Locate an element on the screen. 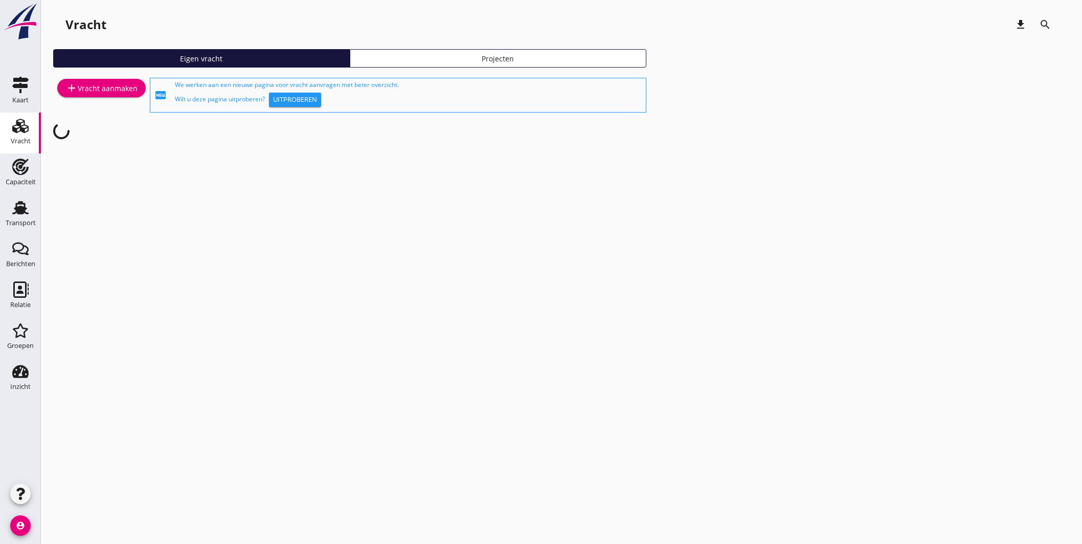 The height and width of the screenshot is (544, 1082). div: Capaciteit is located at coordinates (20, 182).